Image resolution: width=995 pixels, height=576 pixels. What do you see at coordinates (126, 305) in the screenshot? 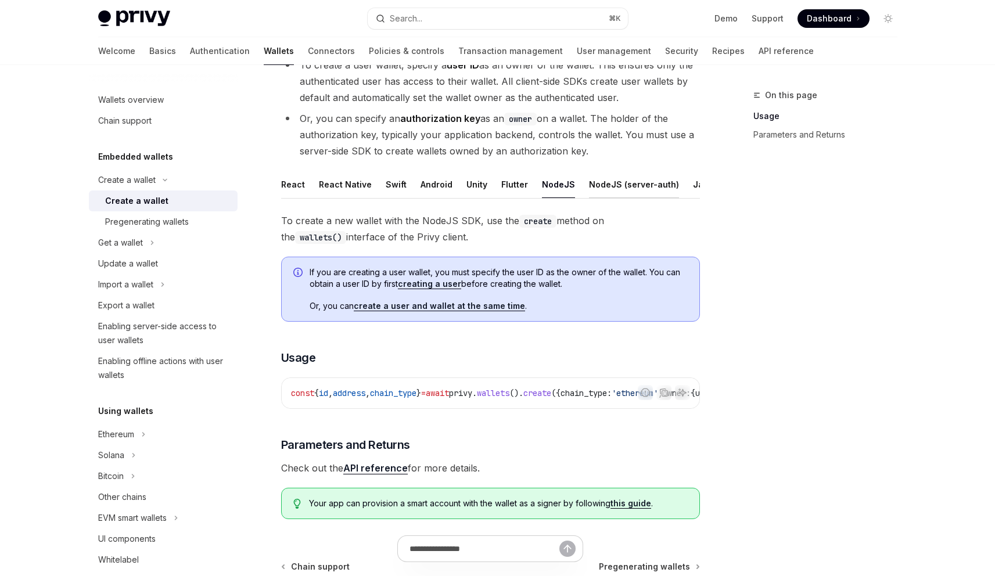
I see `div: Export a wallet` at bounding box center [126, 305].